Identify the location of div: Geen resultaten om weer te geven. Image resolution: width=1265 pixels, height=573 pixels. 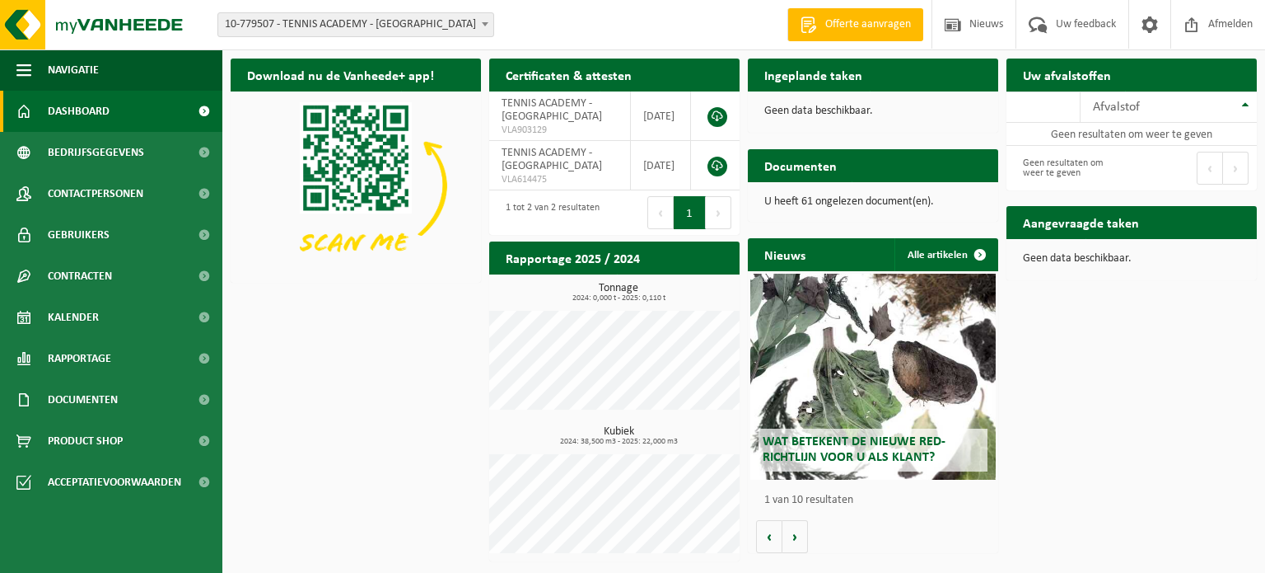
(1069, 168).